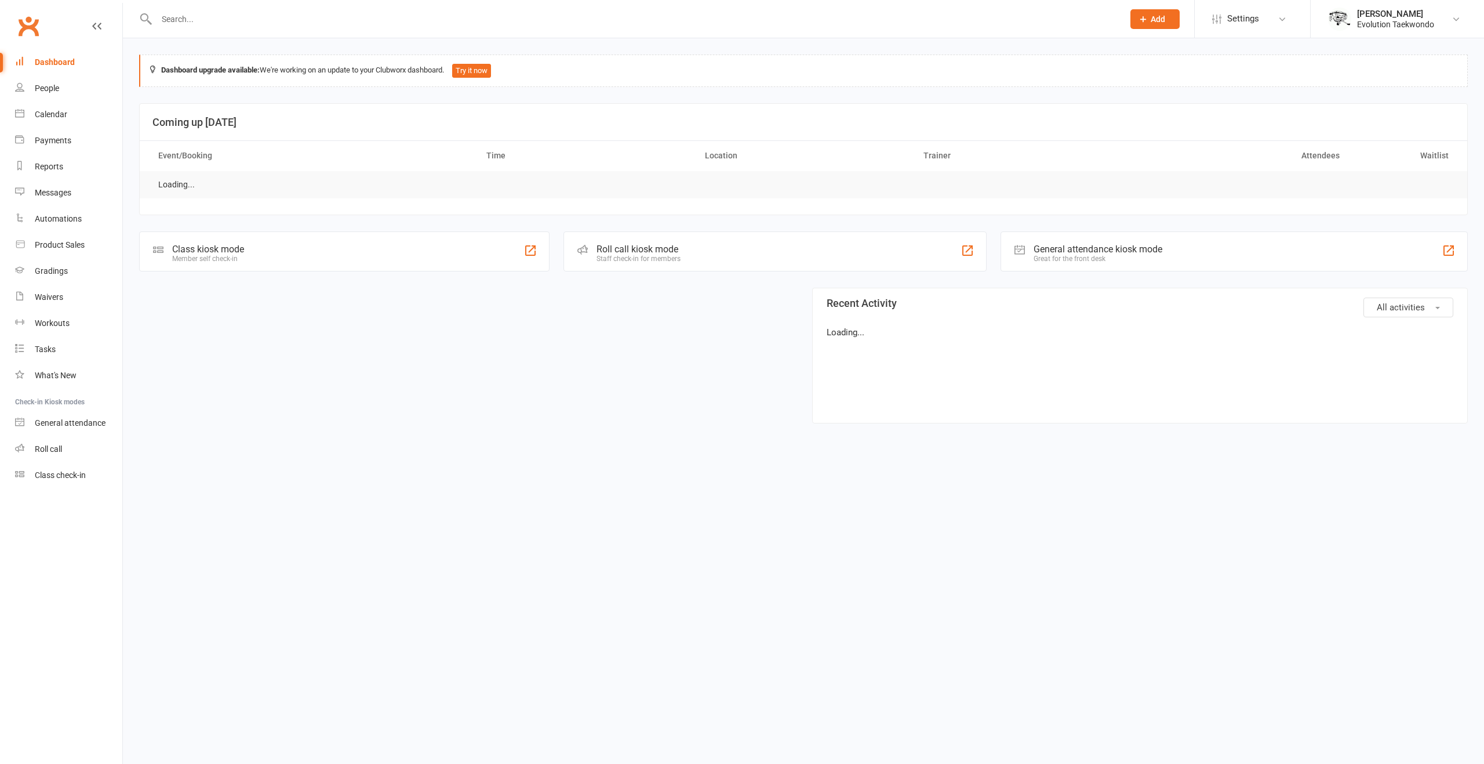  What do you see at coordinates (804, 155) in the screenshot?
I see `th: Location` at bounding box center [804, 155].